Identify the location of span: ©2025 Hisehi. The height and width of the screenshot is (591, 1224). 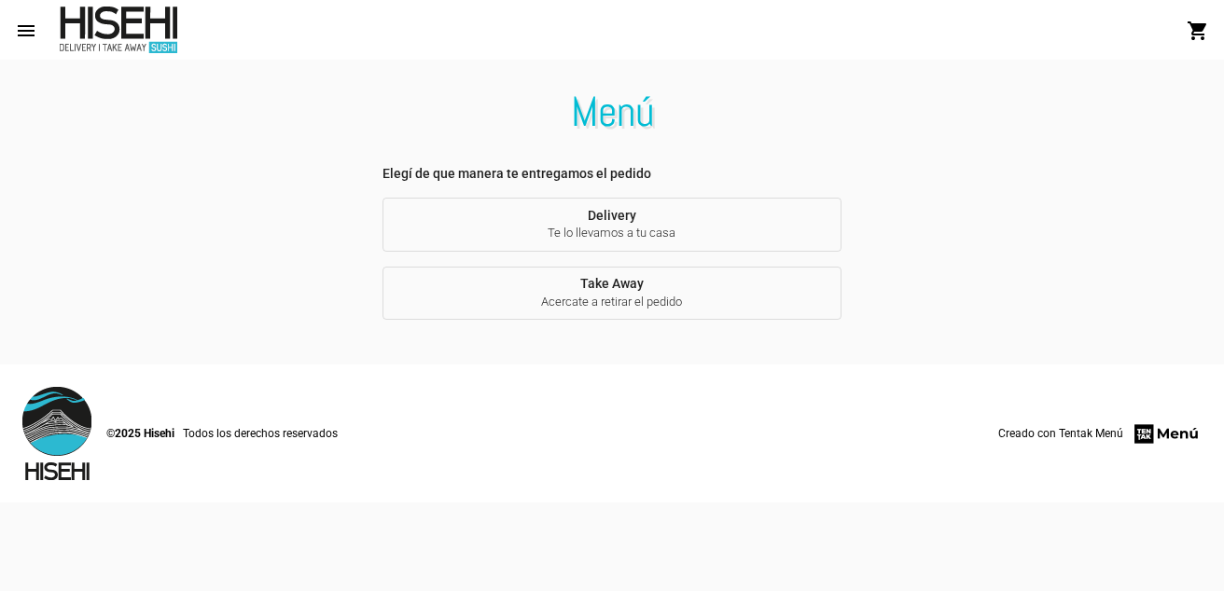
(140, 434).